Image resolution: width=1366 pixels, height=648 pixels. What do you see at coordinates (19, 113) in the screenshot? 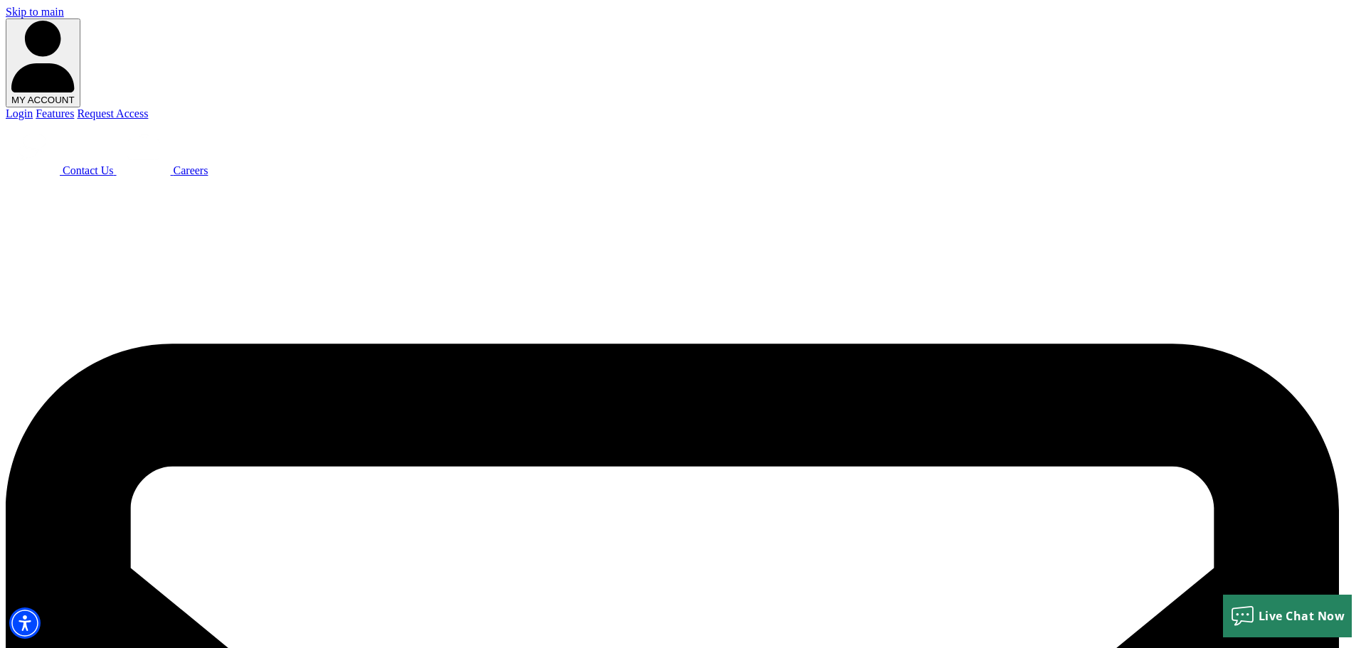
I see `a: Login - open in a new tab` at bounding box center [19, 113].